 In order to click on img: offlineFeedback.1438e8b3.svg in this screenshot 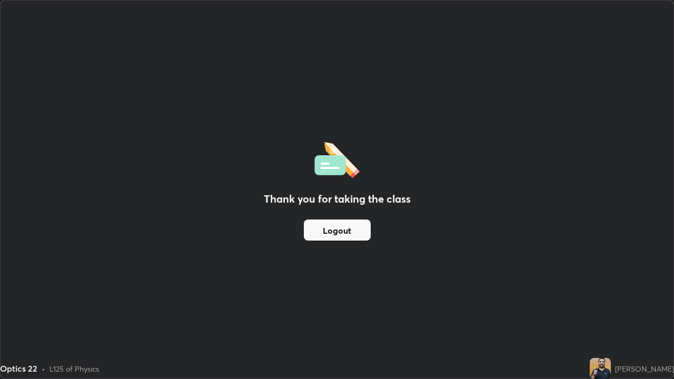, I will do `click(337, 159)`.